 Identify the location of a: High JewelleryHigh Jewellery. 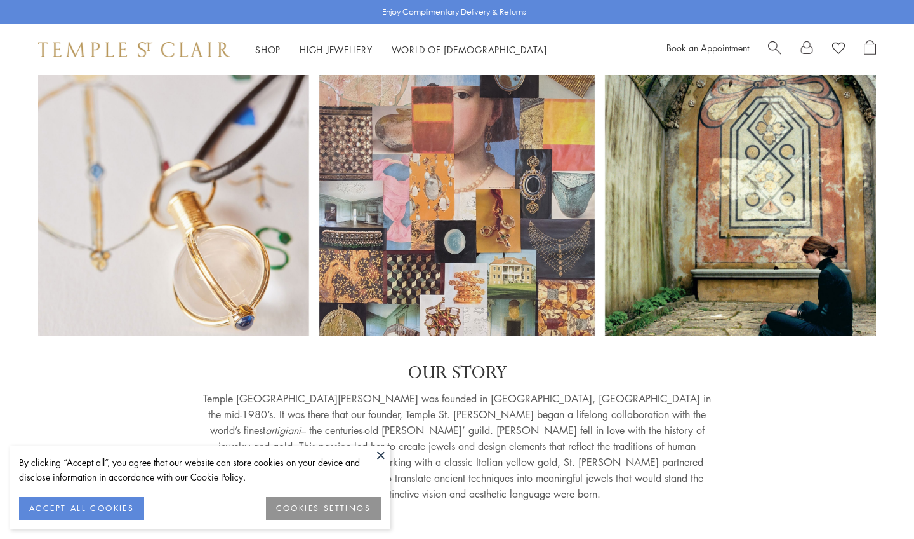
(336, 50).